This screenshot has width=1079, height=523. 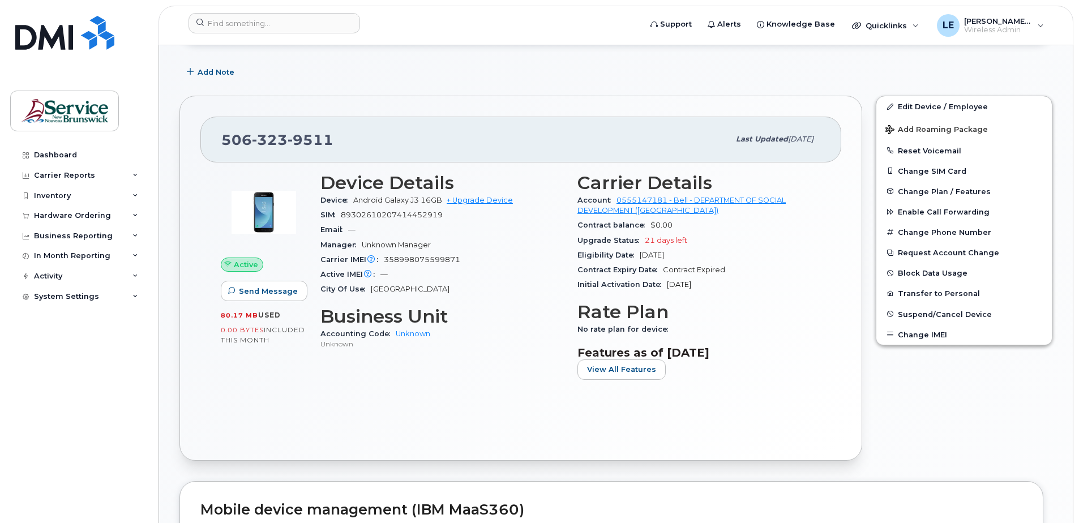 What do you see at coordinates (936, 130) in the screenshot?
I see `span: Add Roaming Package` at bounding box center [936, 130].